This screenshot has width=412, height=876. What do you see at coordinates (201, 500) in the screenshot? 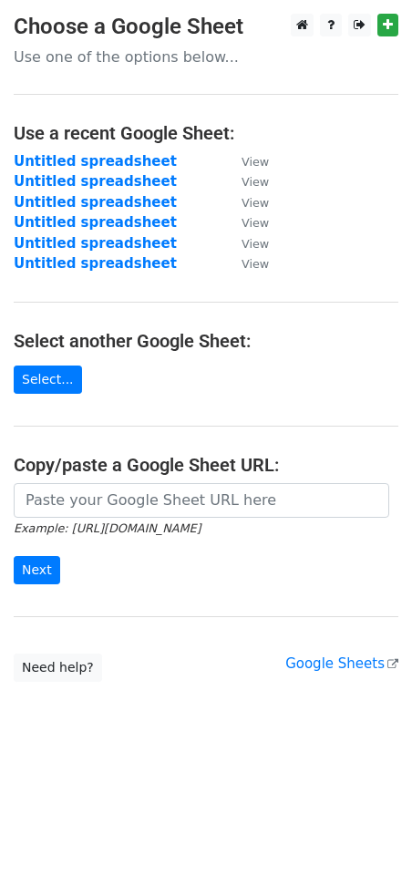
I see `input: Paste your Google Sheet URL here` at bounding box center [201, 500].